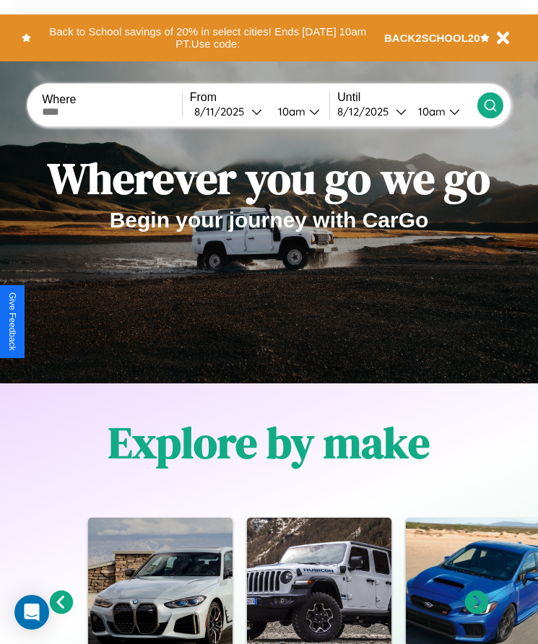 The width and height of the screenshot is (538, 644). I want to click on label: From, so click(260, 98).